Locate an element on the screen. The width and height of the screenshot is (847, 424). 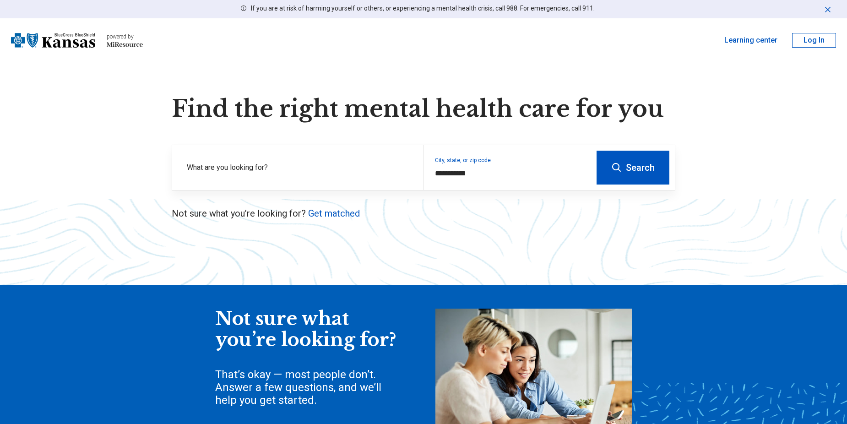
button: Log In is located at coordinates (814, 40).